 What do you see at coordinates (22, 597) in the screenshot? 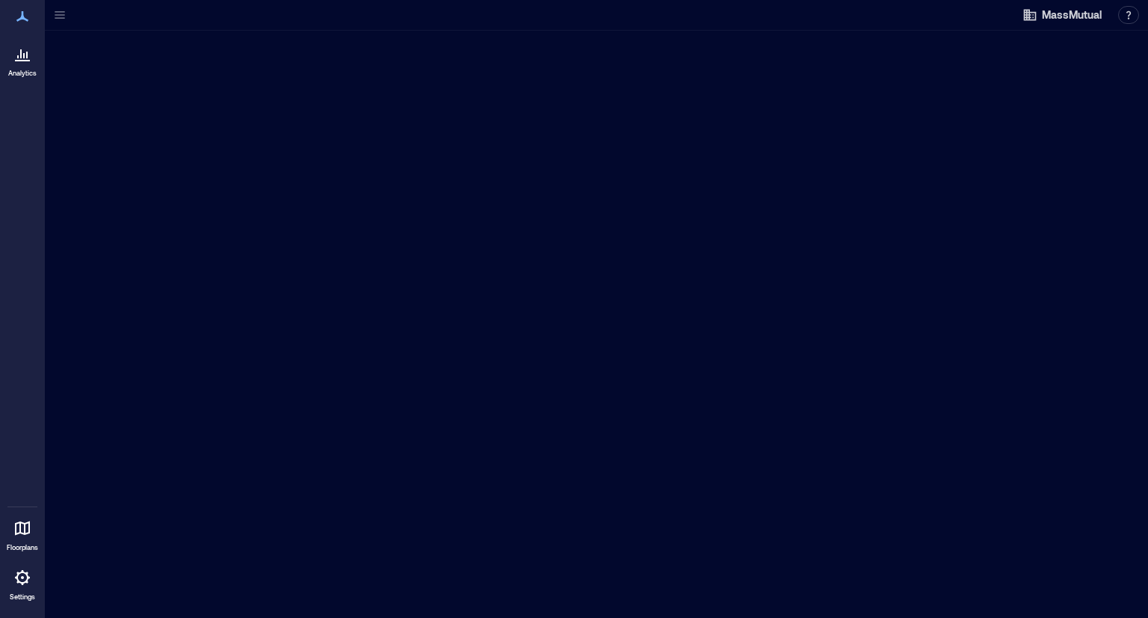
I see `p: Settings` at bounding box center [22, 597].